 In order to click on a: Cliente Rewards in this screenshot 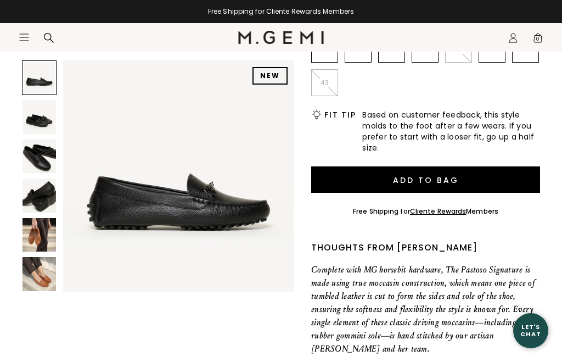, I will do `click(438, 211)`.